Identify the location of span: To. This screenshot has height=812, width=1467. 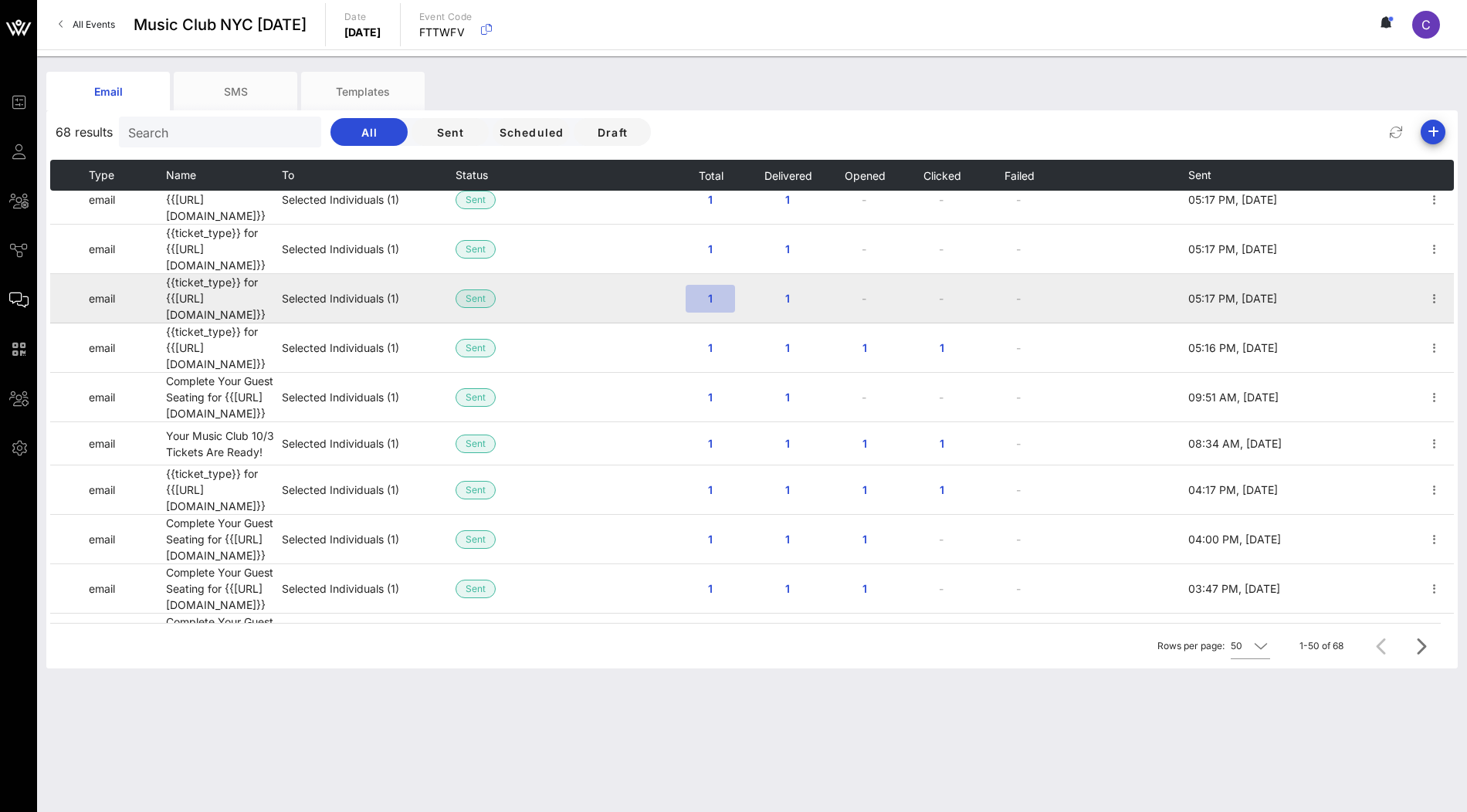
(287, 175).